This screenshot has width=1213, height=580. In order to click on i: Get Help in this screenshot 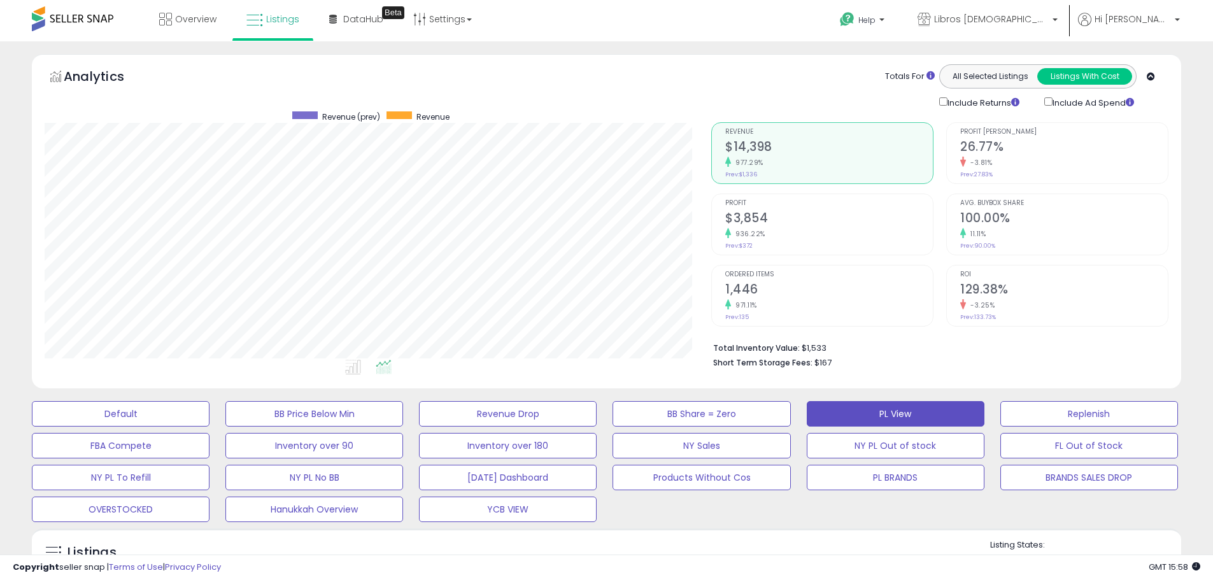, I will do `click(847, 19)`.